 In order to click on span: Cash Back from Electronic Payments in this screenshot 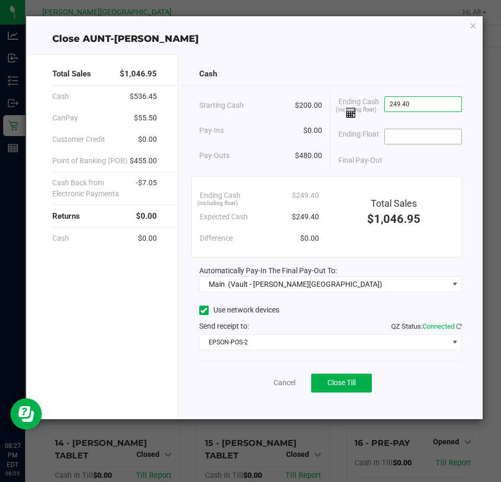, I will do `click(94, 188)`.